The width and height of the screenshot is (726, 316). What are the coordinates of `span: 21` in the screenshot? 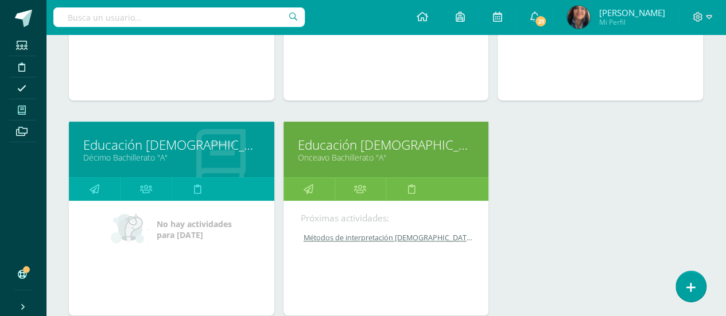 It's located at (540, 21).